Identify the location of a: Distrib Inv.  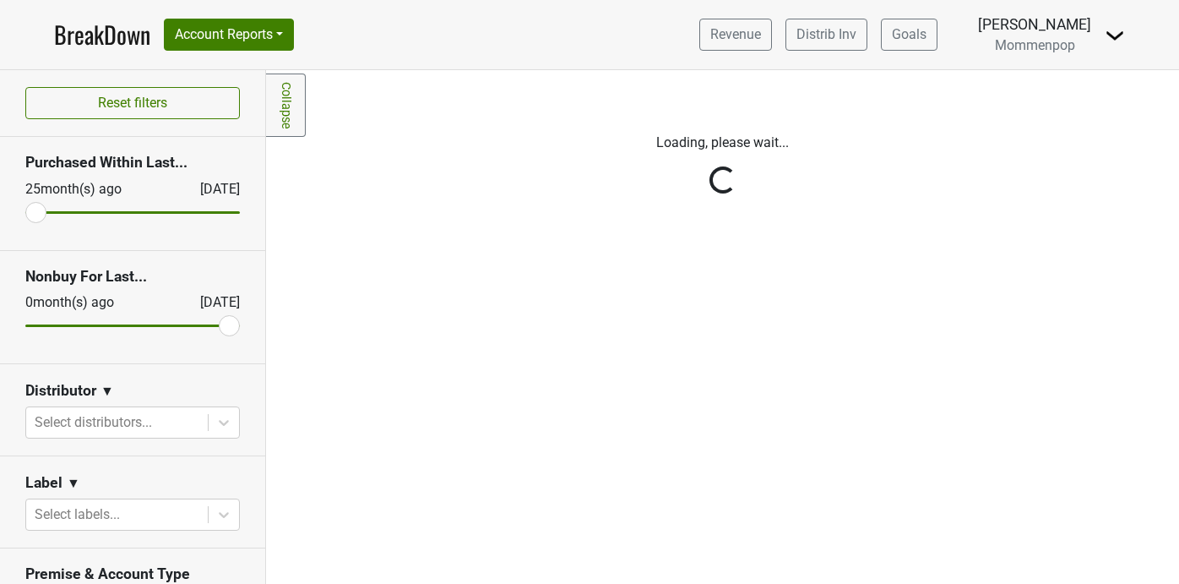
(826, 35).